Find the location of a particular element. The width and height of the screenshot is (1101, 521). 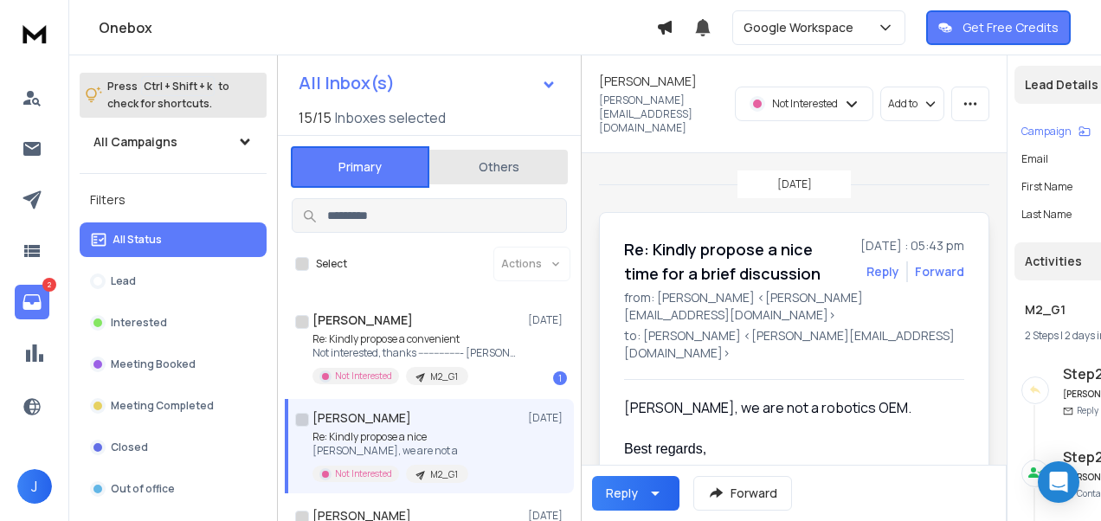

button: Out of office is located at coordinates (173, 489).